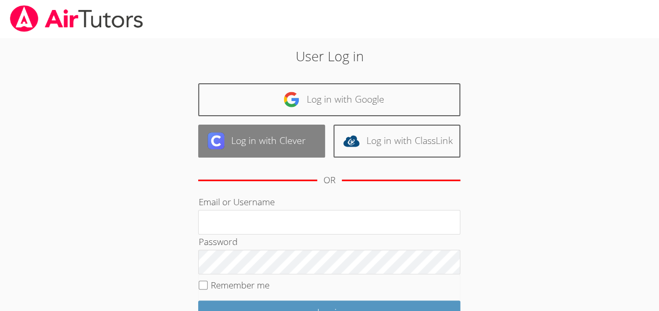 The height and width of the screenshot is (311, 659). Describe the element at coordinates (217, 242) in the screenshot. I see `label: Password` at that location.